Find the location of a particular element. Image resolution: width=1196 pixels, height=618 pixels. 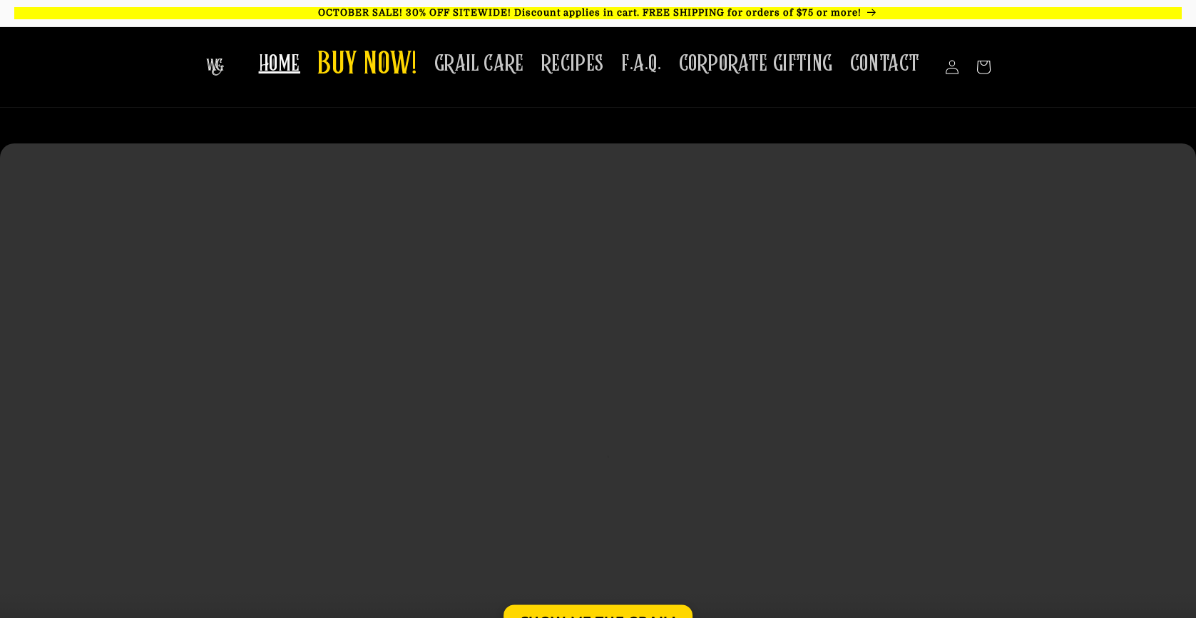

img: The Whiskey Grail is located at coordinates (215, 67).